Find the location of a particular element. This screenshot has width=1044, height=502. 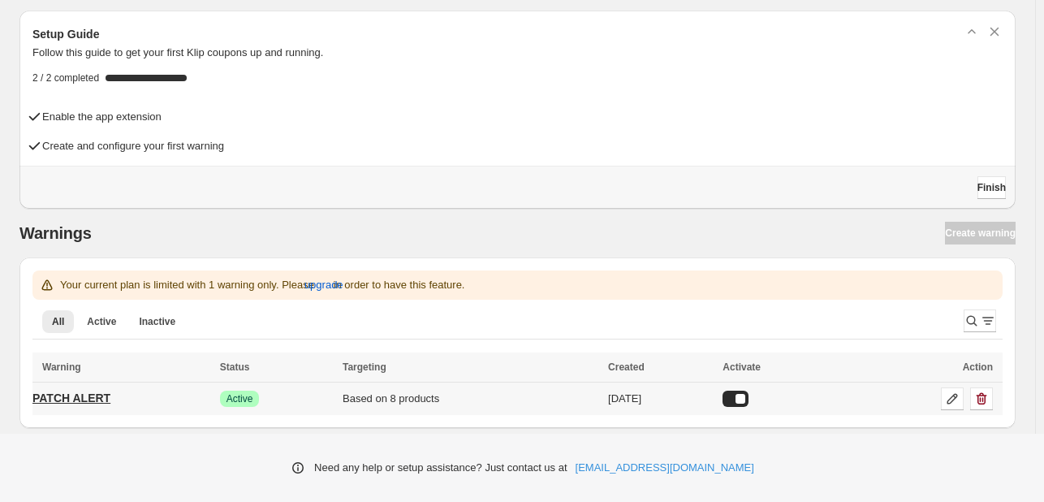

span: All is located at coordinates (58, 322).